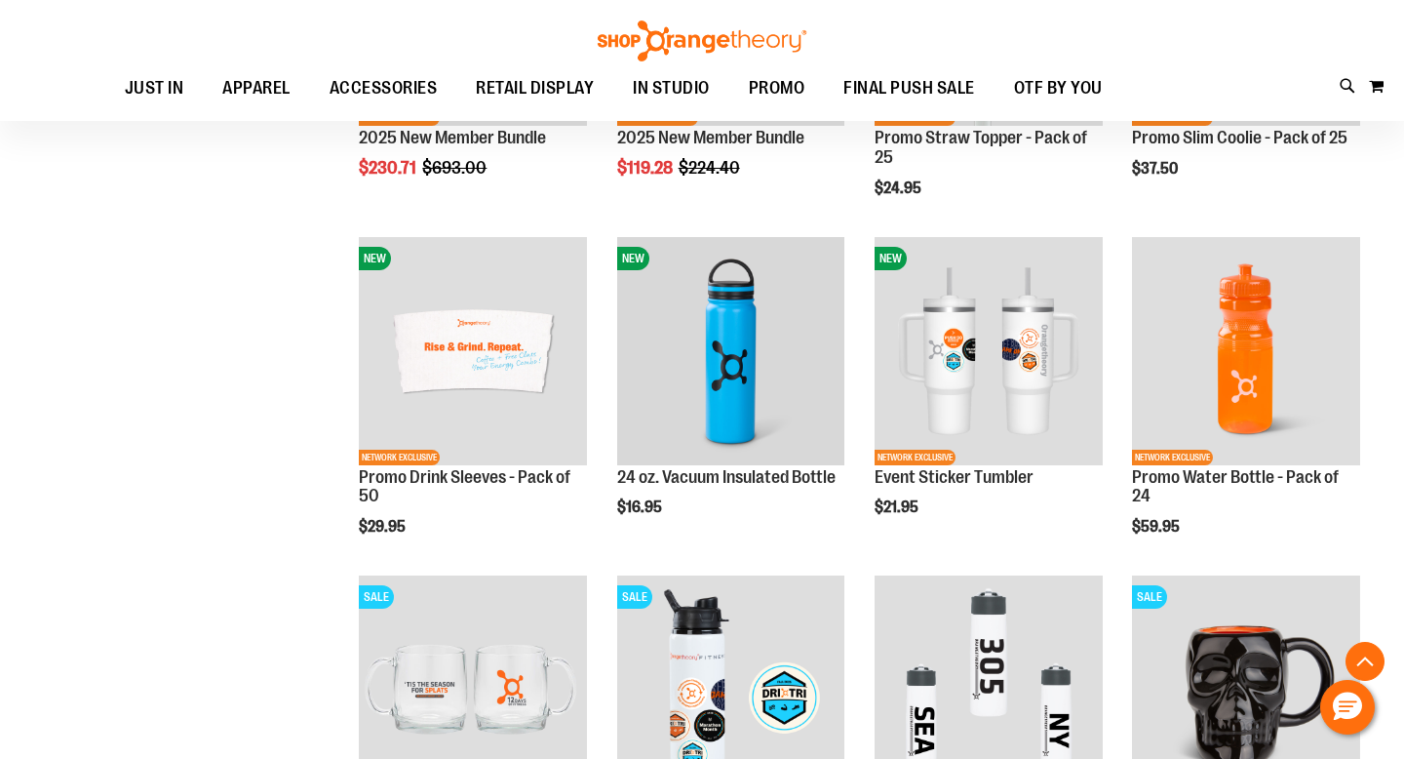  Describe the element at coordinates (473, 351) in the screenshot. I see `img: Promo Drink Sleeves - Pack of 50` at that location.